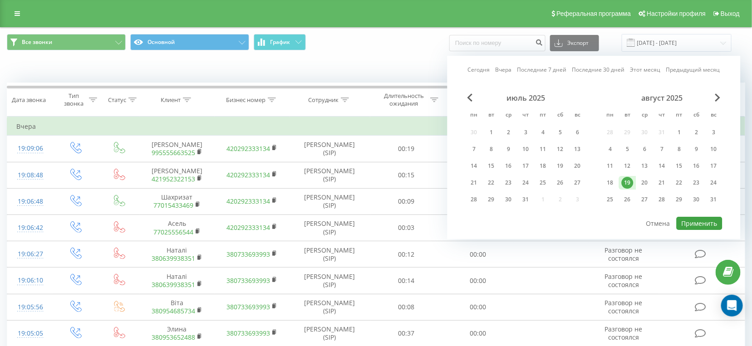  Describe the element at coordinates (470, 98) in the screenshot. I see `span: Previous Month` at that location.